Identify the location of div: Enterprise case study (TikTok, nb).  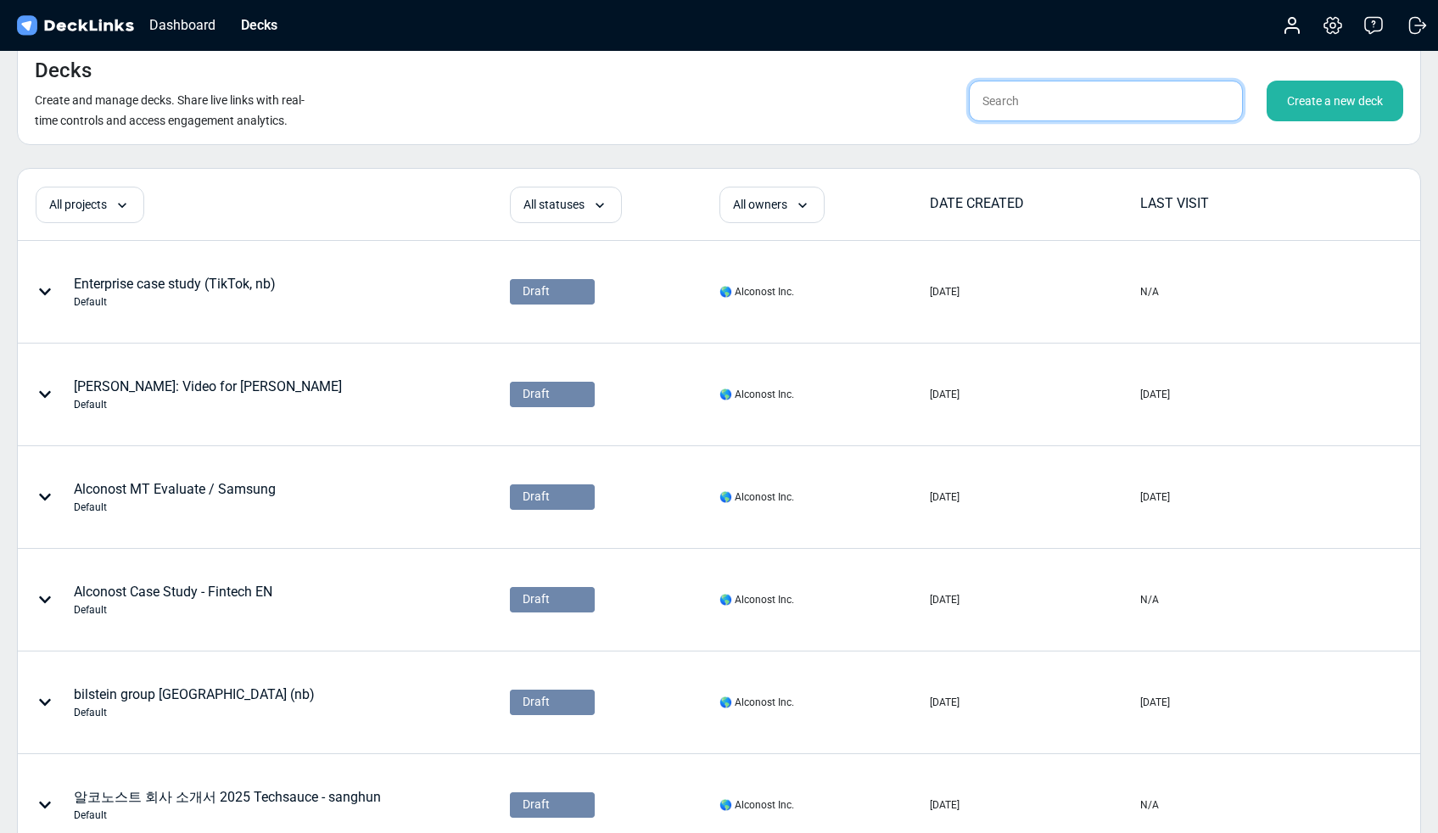
(175, 292).